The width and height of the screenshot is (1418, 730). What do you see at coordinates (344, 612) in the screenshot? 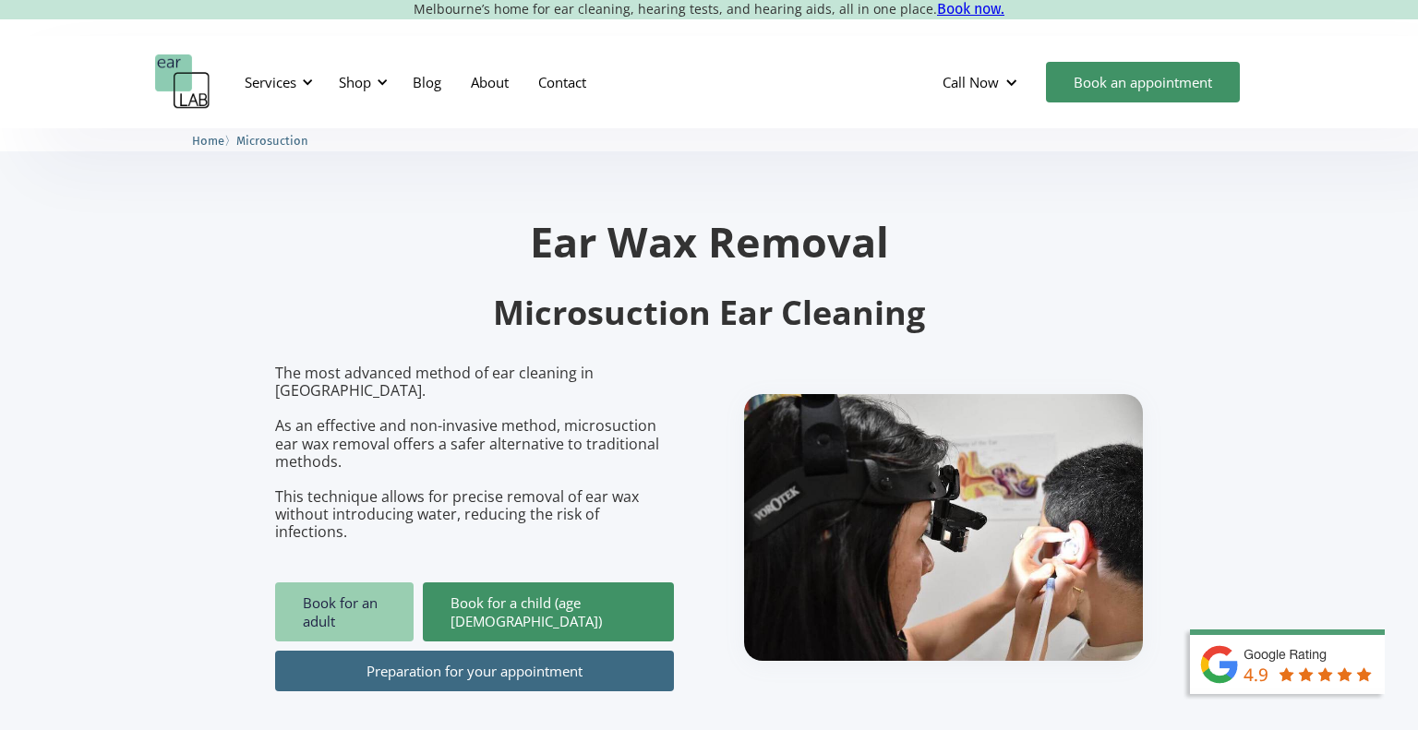
I see `a: Book for an adult` at bounding box center [344, 612].